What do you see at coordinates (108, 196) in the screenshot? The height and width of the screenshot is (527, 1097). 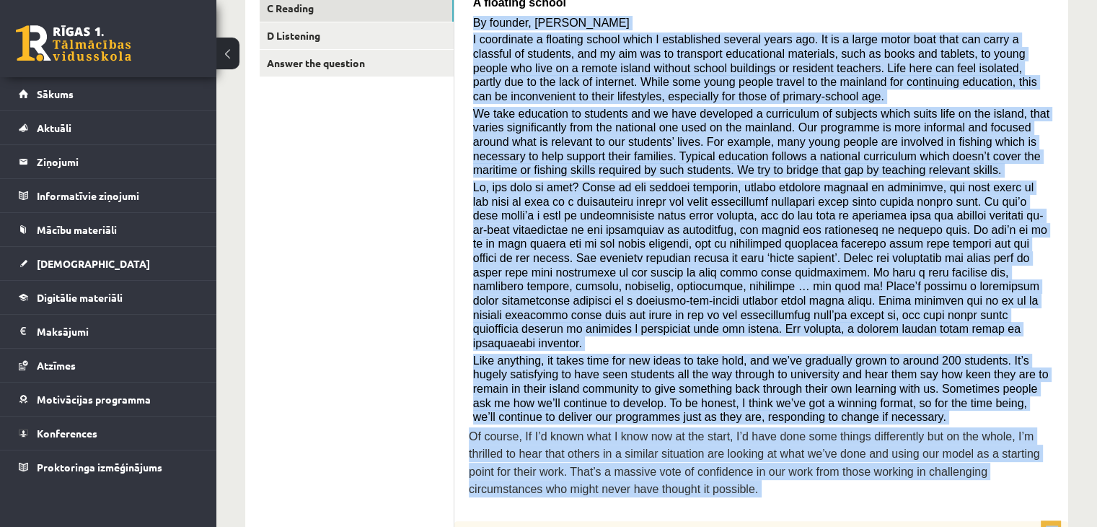 I see `a: Informatīvie ziņojumi` at bounding box center [108, 196].